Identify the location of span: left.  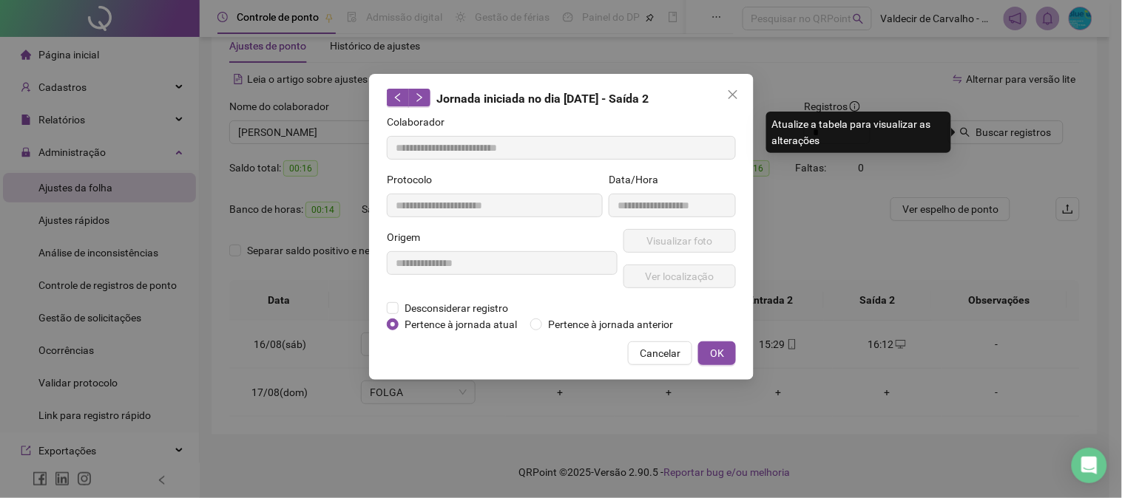
(398, 98).